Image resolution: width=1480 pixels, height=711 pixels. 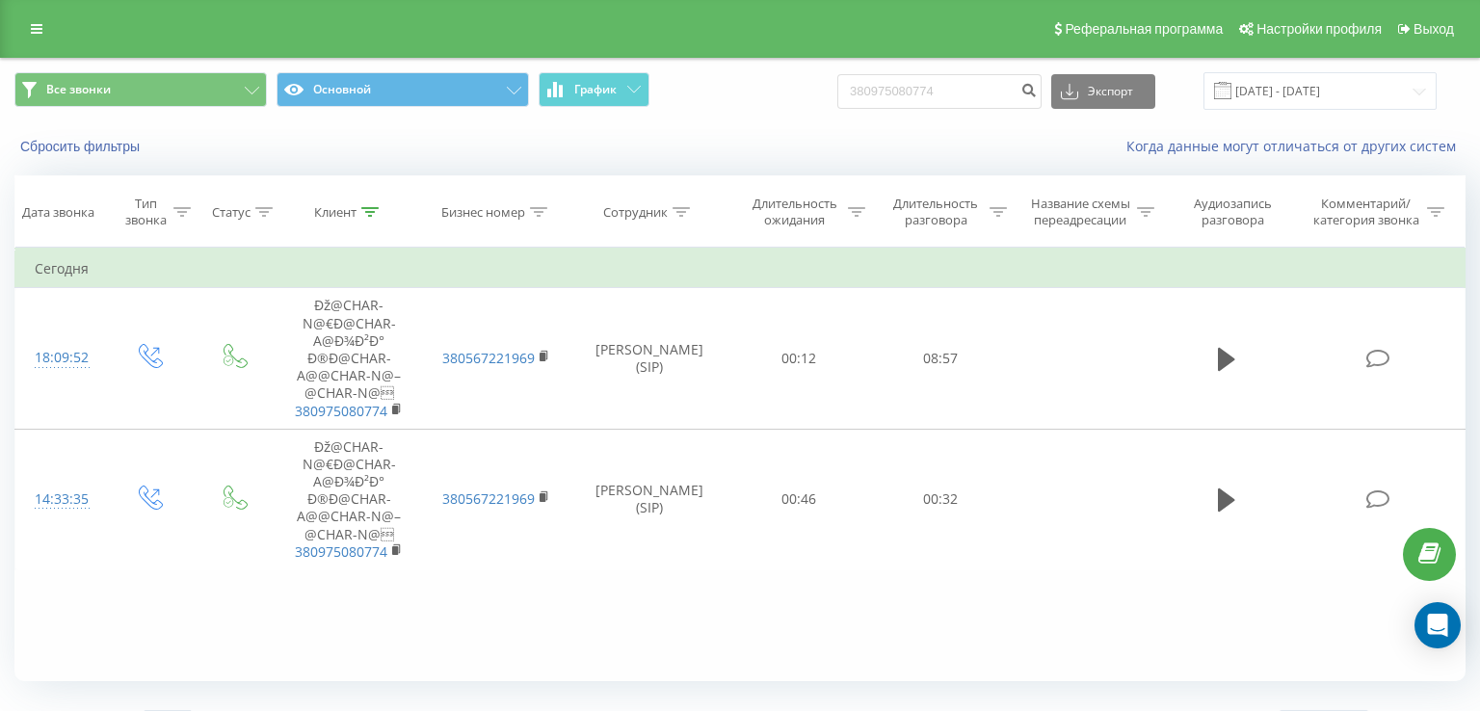 What do you see at coordinates (1437, 625) in the screenshot?
I see `div: Open Intercom Messenger` at bounding box center [1437, 625].